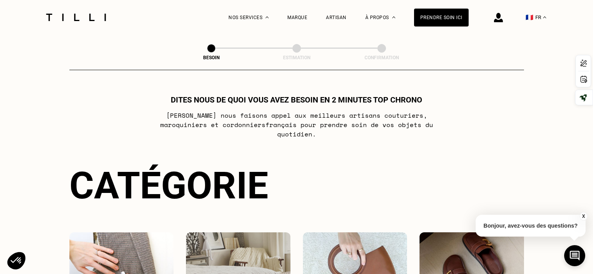  I want to click on h1: Dites nous de quoi vous avez besoin en 2 minutes top chrono, so click(296, 100).